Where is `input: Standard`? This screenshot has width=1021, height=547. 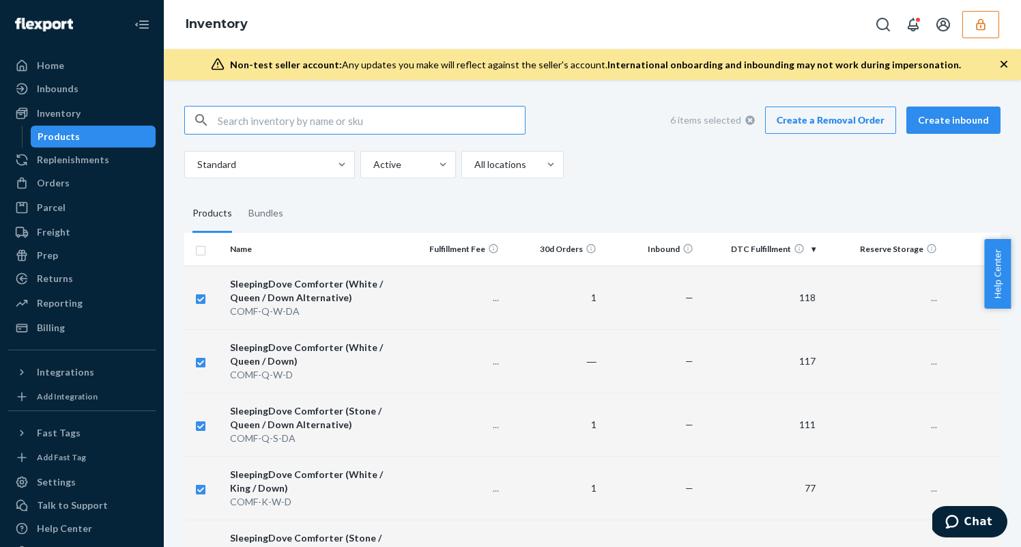
input: Standard is located at coordinates (197, 165).